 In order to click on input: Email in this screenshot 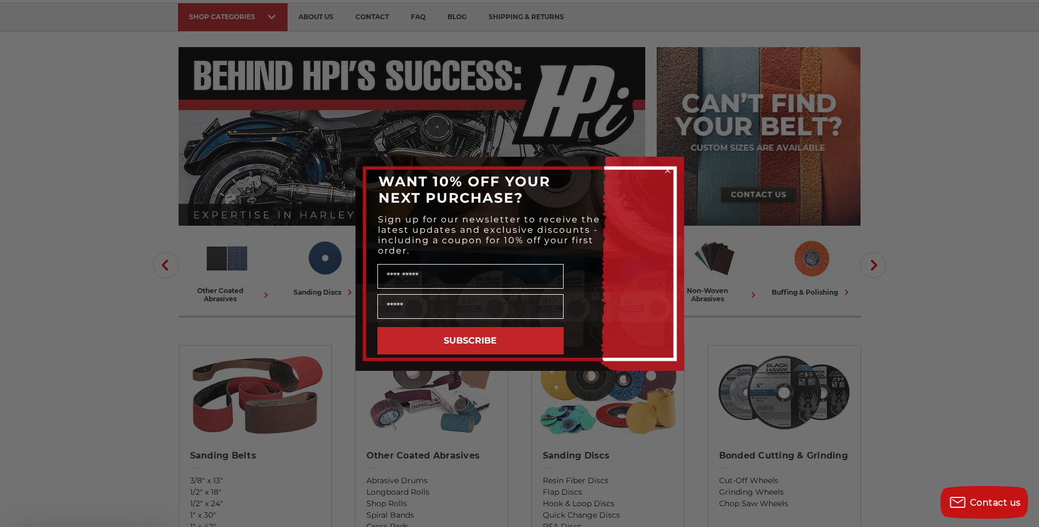, I will do `click(470, 306)`.